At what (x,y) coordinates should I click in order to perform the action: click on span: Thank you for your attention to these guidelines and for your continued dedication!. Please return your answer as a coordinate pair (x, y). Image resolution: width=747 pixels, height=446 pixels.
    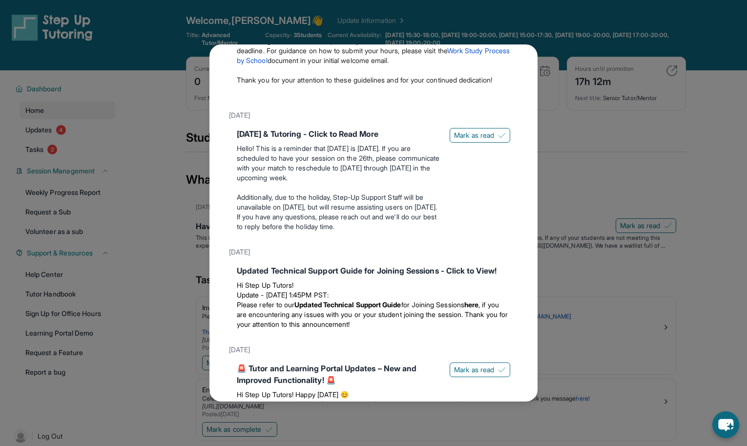
    Looking at the image, I should click on (364, 80).